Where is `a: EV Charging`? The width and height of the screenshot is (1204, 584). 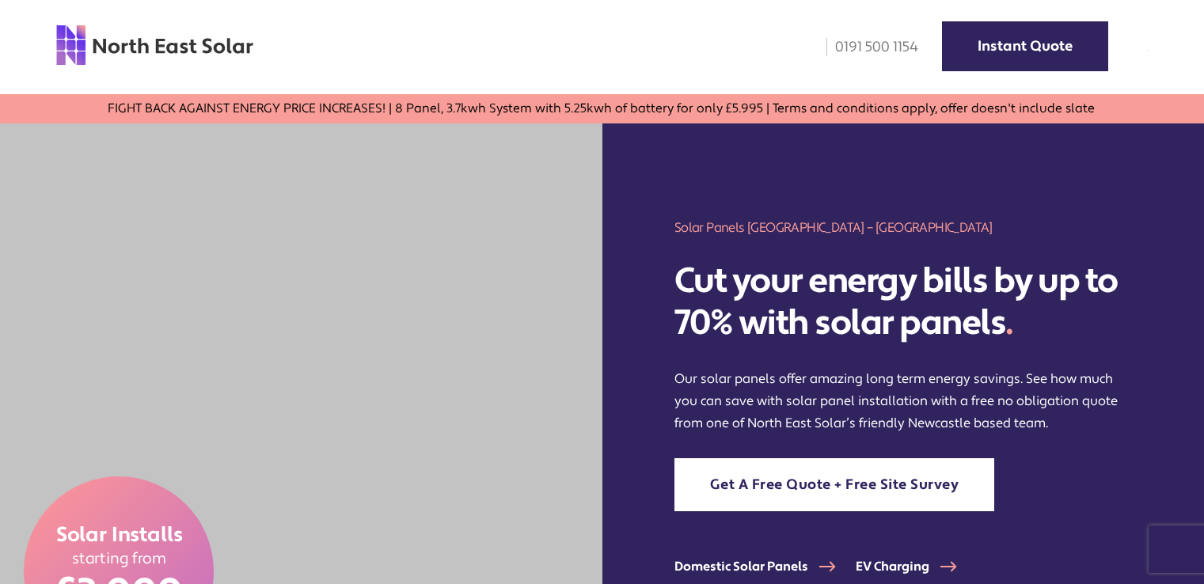 a: EV Charging is located at coordinates (916, 567).